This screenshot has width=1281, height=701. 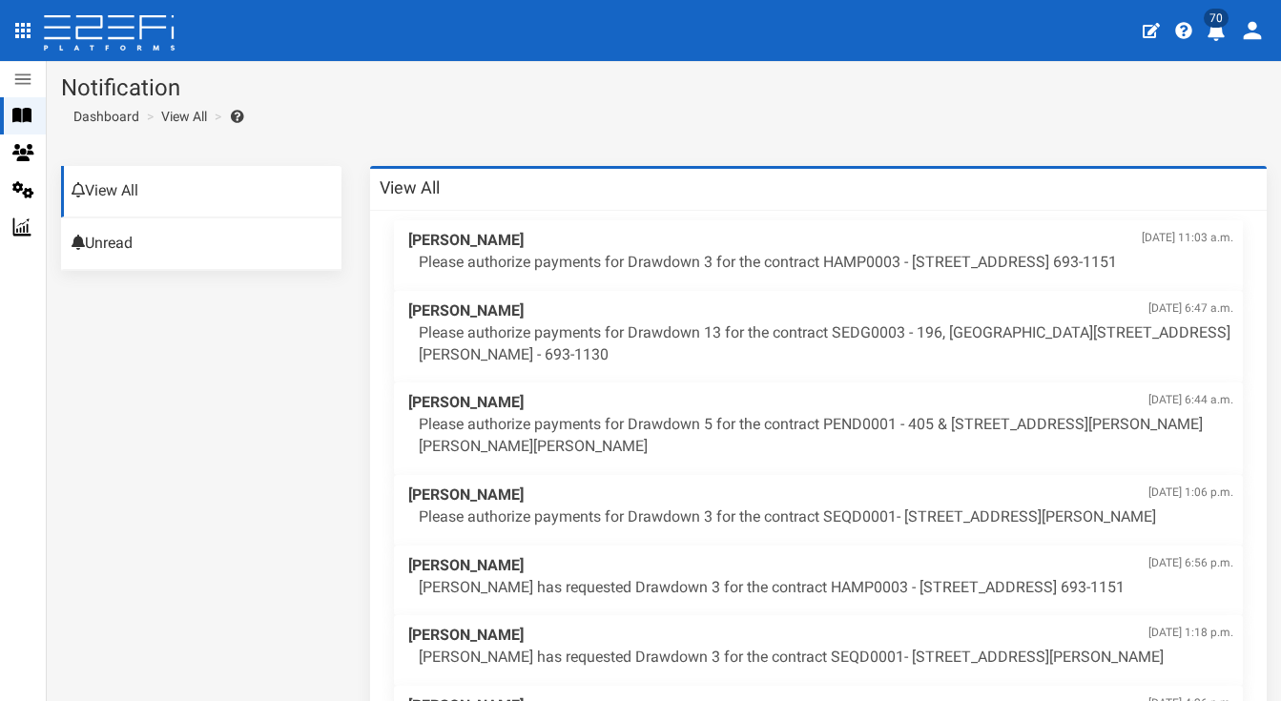 What do you see at coordinates (664, 88) in the screenshot?
I see `h1: Notification` at bounding box center [664, 88].